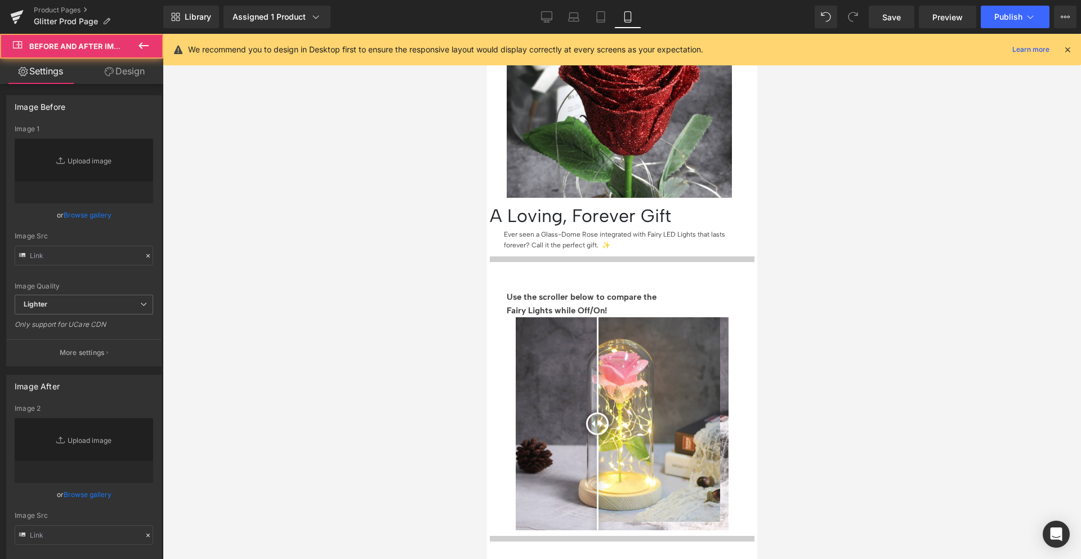  I want to click on a: Preview, so click(948, 17).